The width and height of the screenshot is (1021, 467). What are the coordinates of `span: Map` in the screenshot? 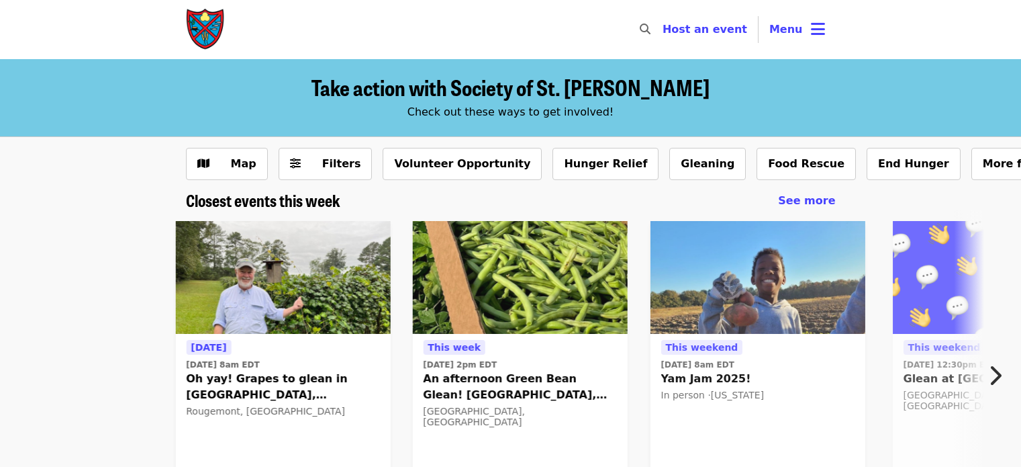 It's located at (244, 163).